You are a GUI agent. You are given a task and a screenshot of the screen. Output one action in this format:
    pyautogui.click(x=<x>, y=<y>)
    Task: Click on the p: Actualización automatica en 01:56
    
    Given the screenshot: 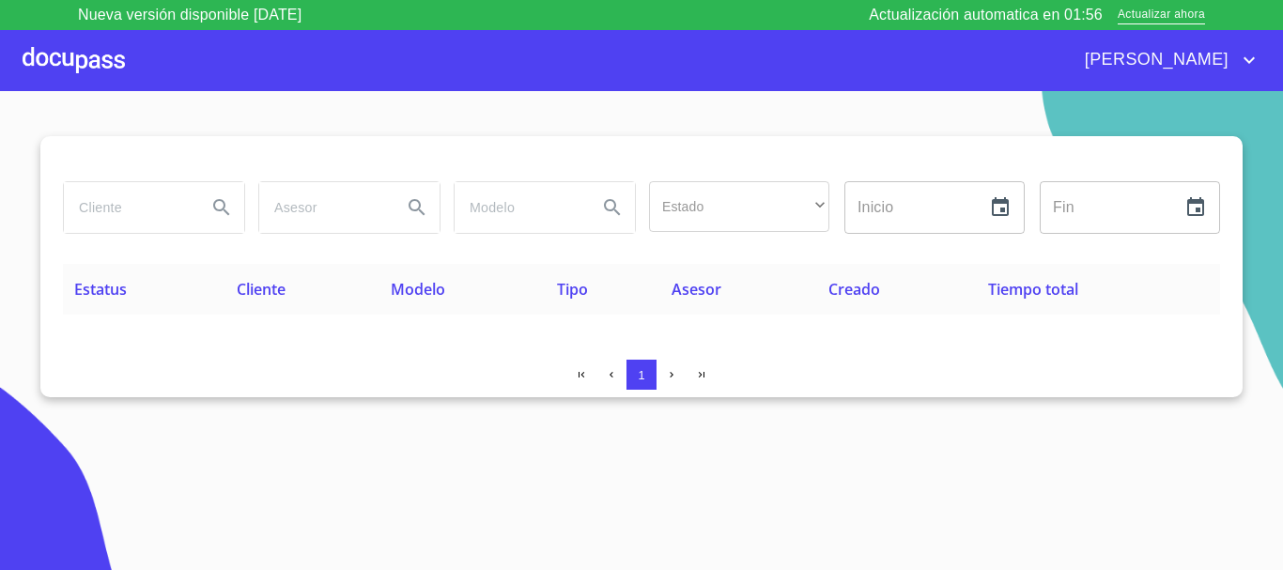 What is the action you would take?
    pyautogui.click(x=985, y=15)
    